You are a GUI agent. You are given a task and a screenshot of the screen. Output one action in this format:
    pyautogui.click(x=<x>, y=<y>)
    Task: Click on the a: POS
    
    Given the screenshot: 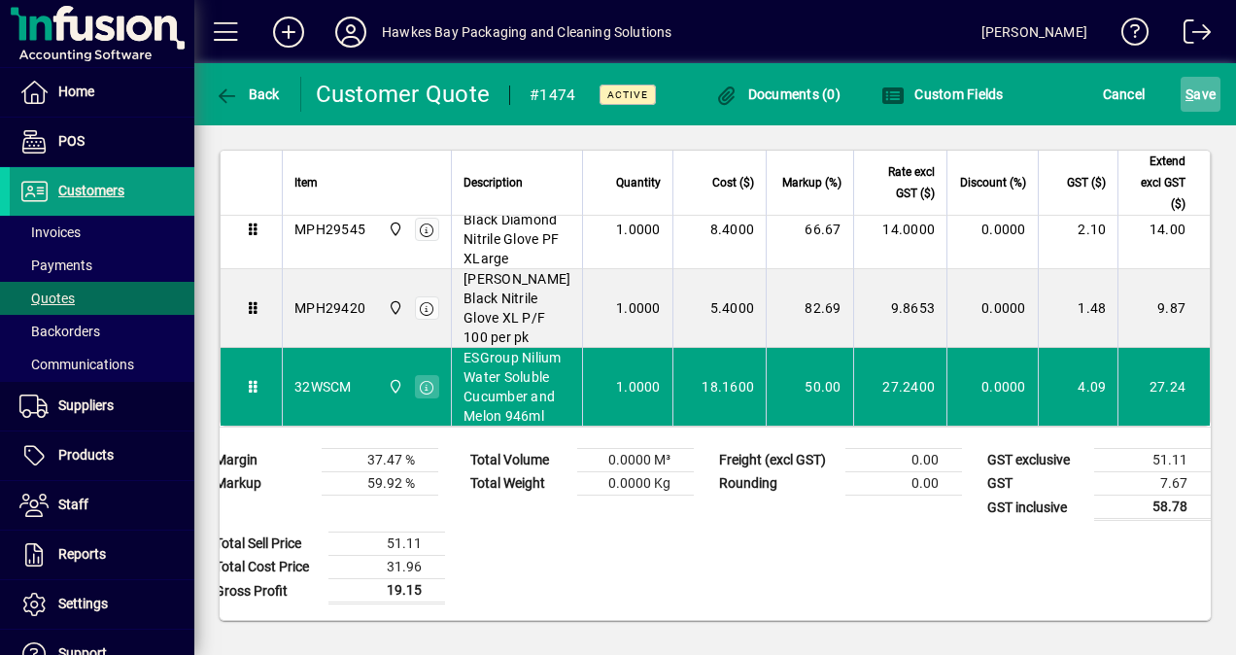 What is the action you would take?
    pyautogui.click(x=102, y=142)
    